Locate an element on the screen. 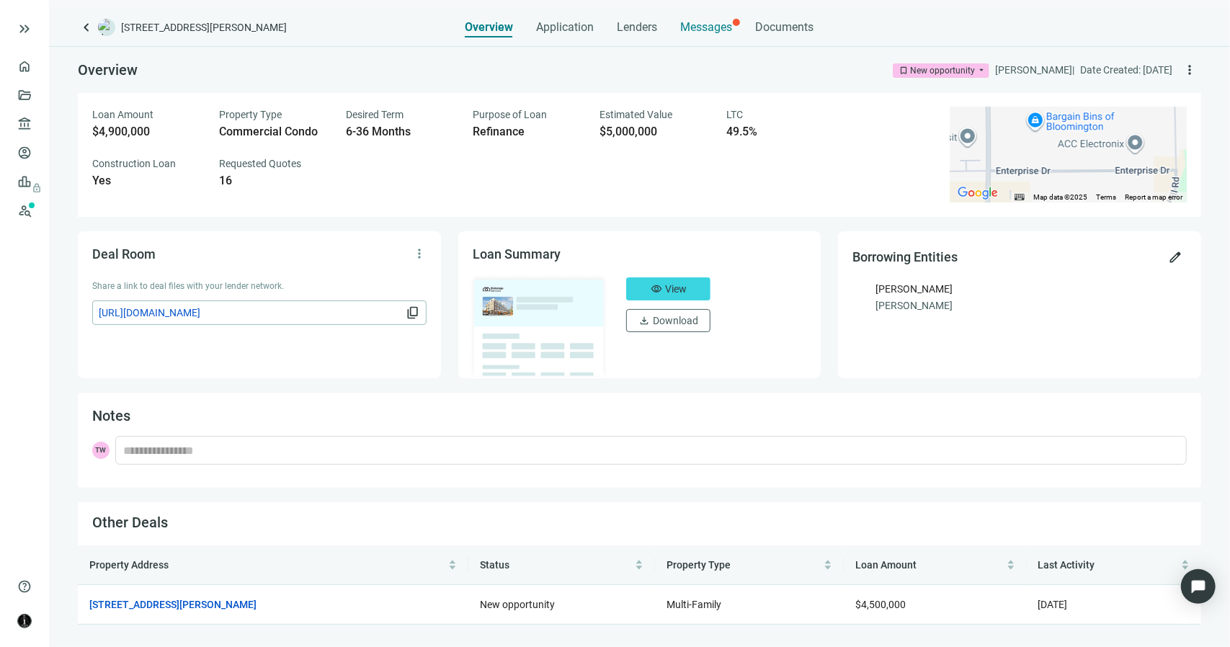  span: Share a link to deal files with your lender network. is located at coordinates (188, 286).